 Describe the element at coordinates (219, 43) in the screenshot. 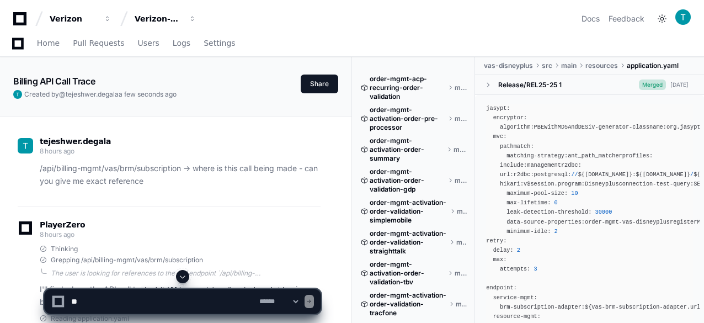

I see `span: Settings` at that location.